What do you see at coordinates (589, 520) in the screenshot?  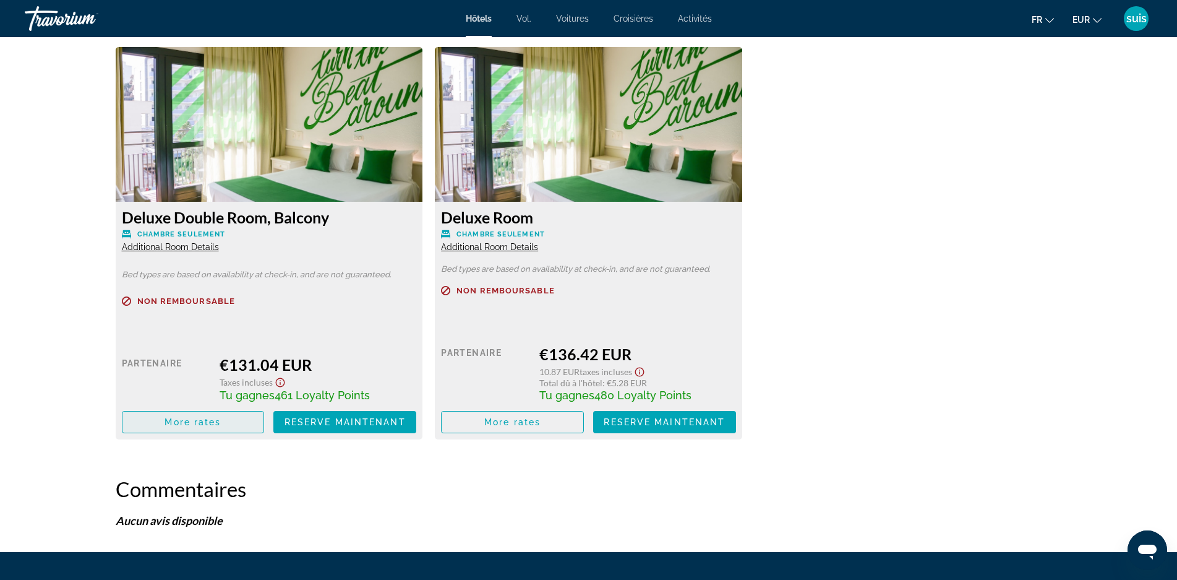 I see `p: Aucun avis disponible` at bounding box center [589, 520].